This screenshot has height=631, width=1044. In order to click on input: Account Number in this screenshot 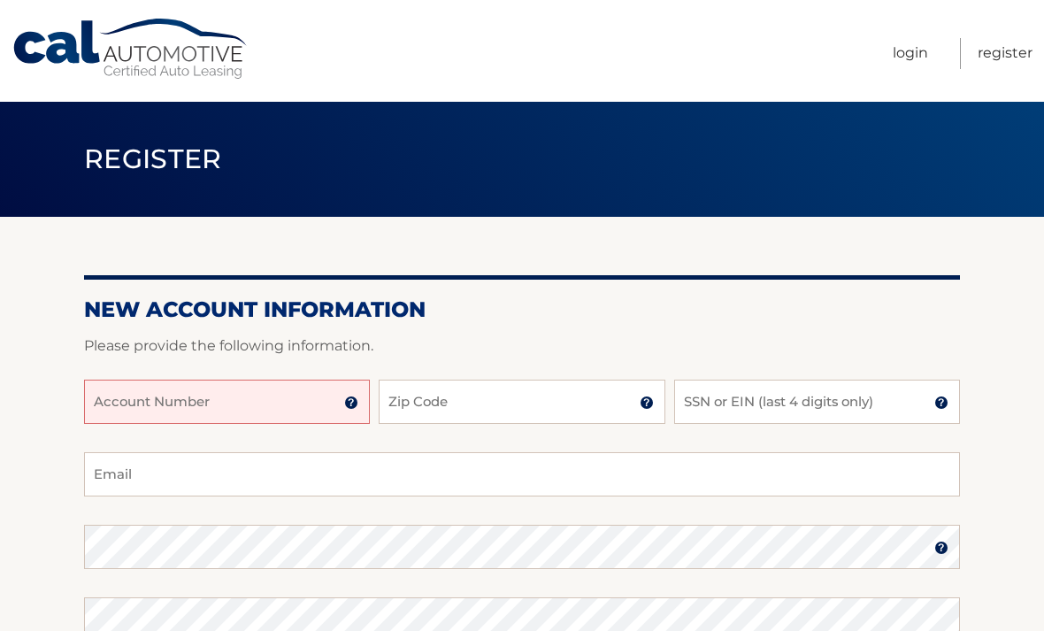, I will do `click(227, 402)`.